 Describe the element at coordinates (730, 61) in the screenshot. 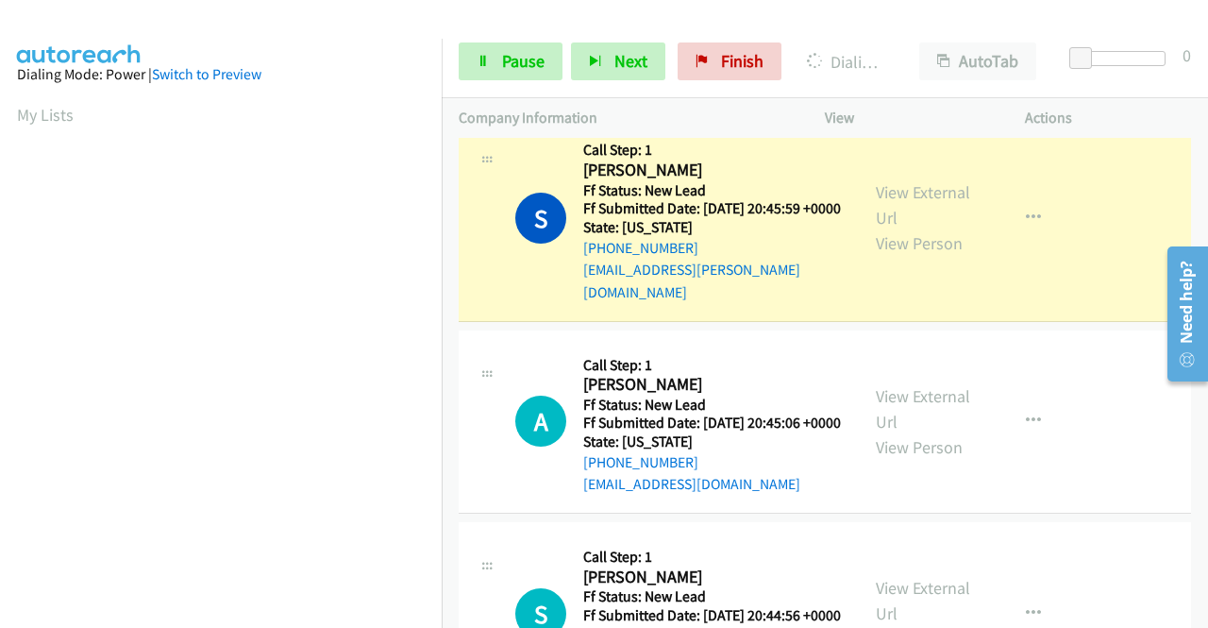

I see `a: Finish` at that location.